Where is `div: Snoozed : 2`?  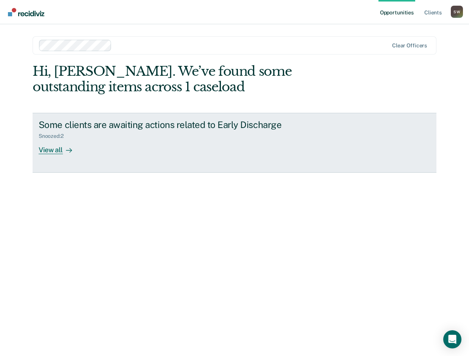
div: Snoozed : 2 is located at coordinates (54, 136).